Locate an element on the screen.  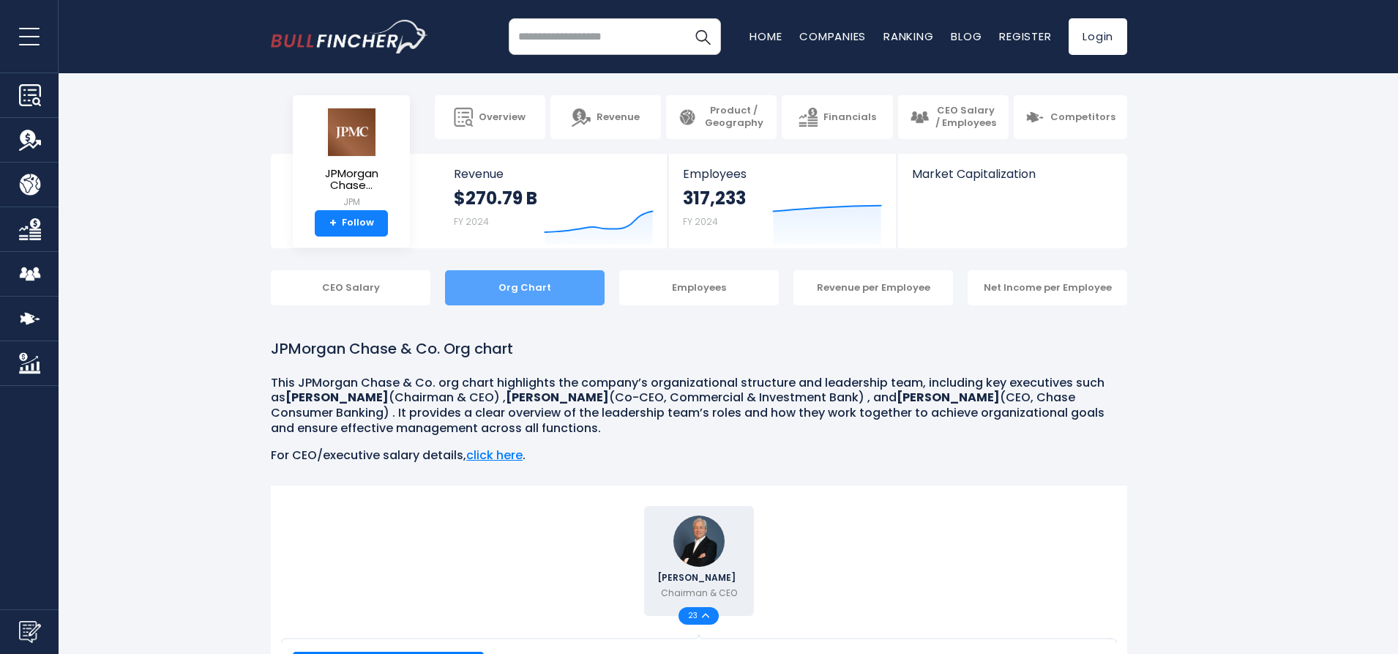
a: Employees 317,233 FY 2024 is located at coordinates (782, 201).